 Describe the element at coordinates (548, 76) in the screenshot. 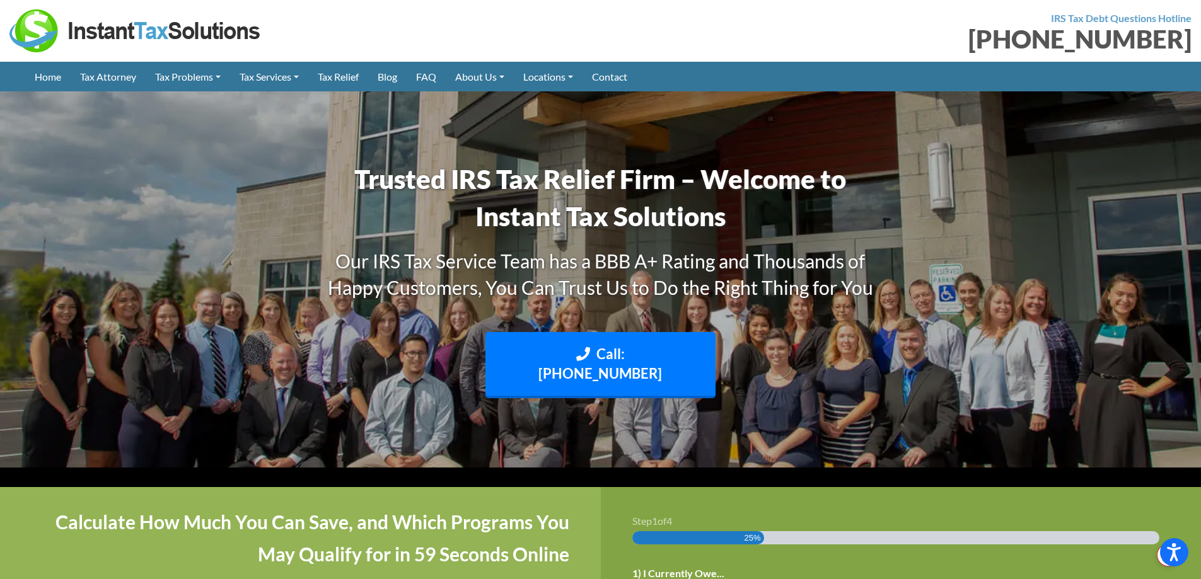

I see `a: Locations` at that location.